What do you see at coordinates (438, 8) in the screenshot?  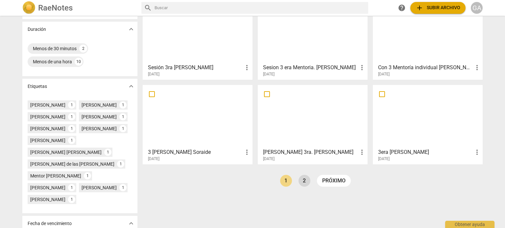 I see `span: Subir archivo` at bounding box center [438, 8].